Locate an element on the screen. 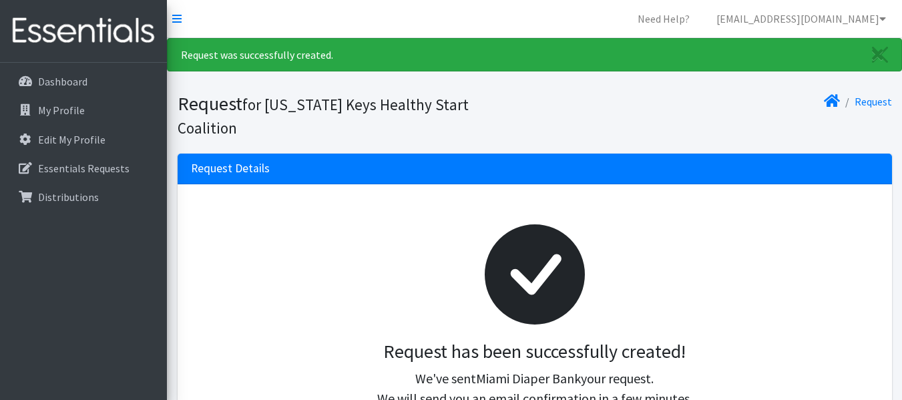 Image resolution: width=902 pixels, height=400 pixels. a: My Profile is located at coordinates (83, 110).